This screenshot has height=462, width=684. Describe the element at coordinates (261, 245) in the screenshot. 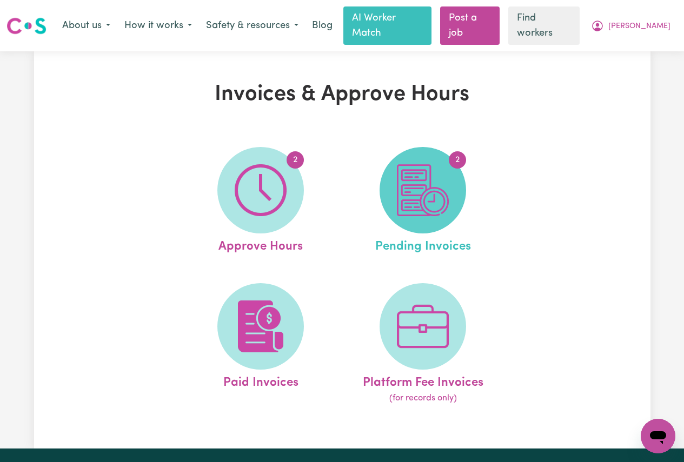

I see `span: Approve Hours` at that location.